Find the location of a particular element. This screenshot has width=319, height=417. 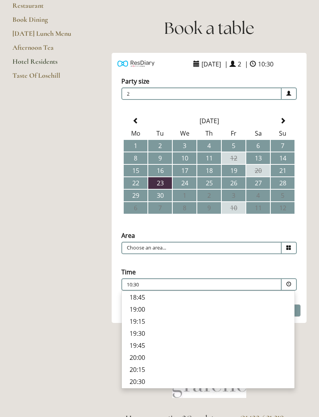

label: Time is located at coordinates (128, 272).